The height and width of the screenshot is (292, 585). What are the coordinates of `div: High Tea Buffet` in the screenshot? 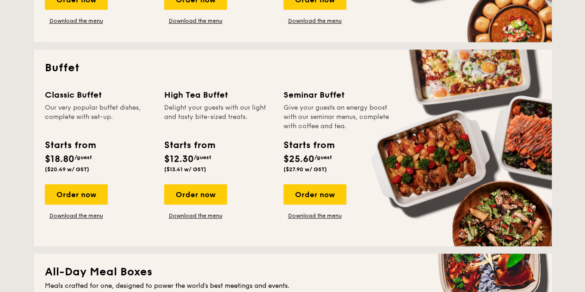 It's located at (218, 95).